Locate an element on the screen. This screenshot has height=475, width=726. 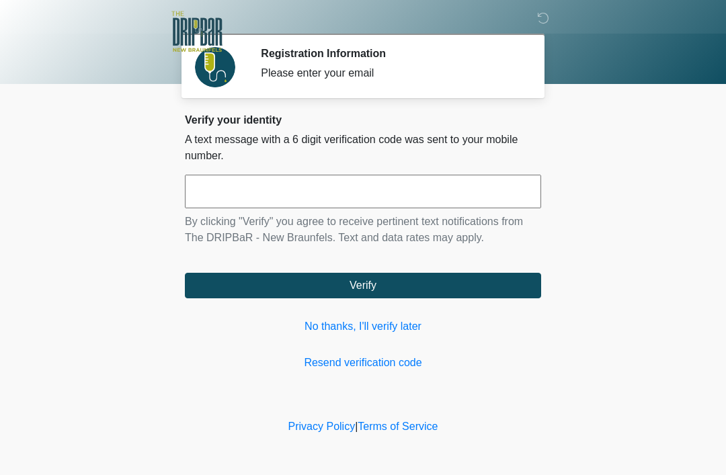
p: By clicking "Verify" you agree to receive pertinent text notifications from The DRIPBaR - New Bra... is located at coordinates (363, 230).